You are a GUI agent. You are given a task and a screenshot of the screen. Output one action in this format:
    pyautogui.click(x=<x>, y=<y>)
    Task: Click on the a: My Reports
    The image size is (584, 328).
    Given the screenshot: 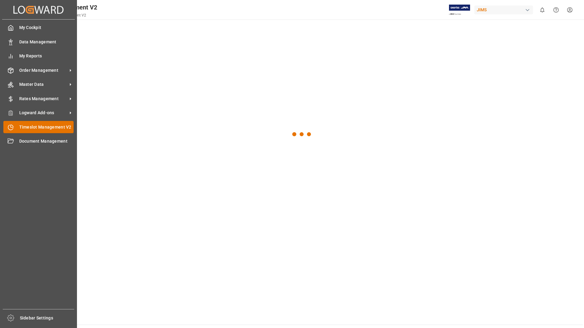 What is the action you would take?
    pyautogui.click(x=39, y=56)
    